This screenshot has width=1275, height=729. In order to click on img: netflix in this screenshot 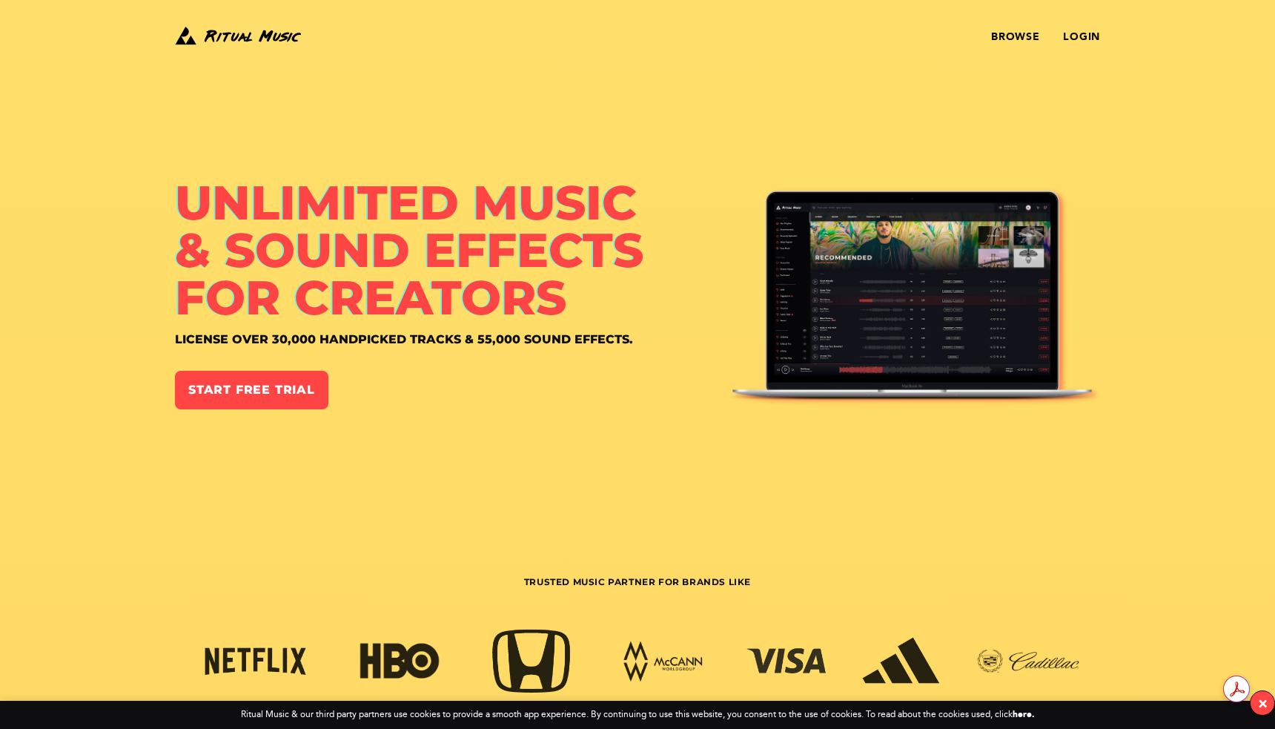, I will do `click(256, 661)`.